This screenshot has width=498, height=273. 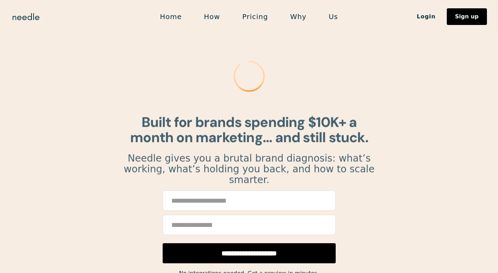 I want to click on a: Home, so click(x=171, y=17).